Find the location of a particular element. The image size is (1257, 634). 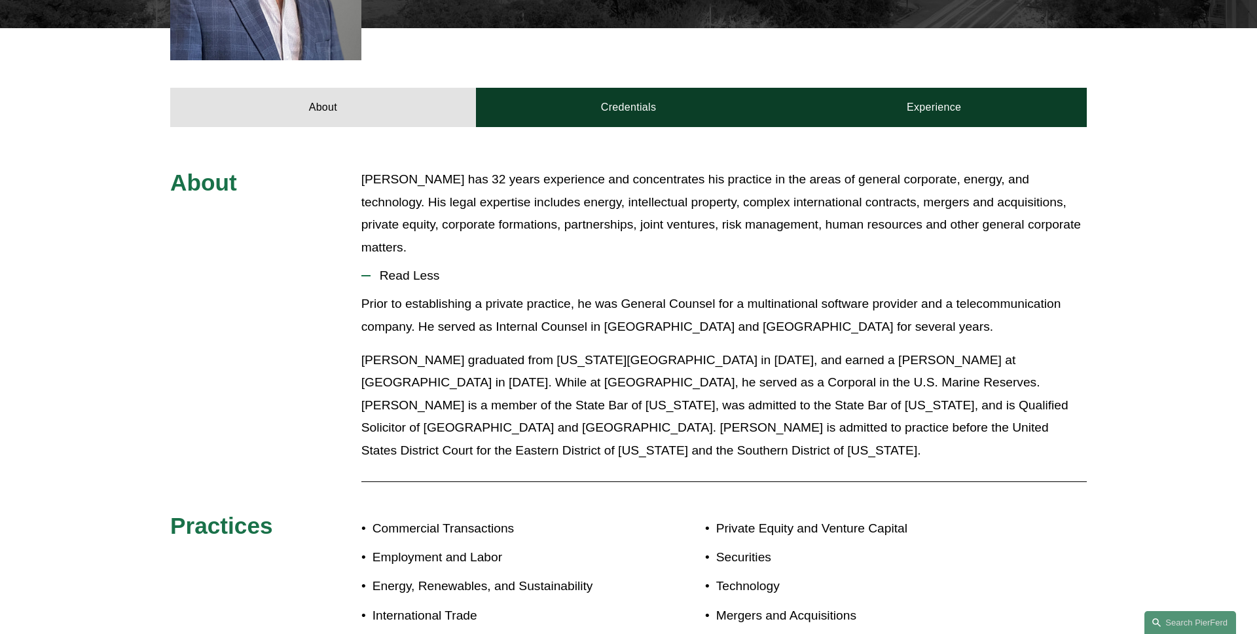

p: Commercial Transactions is located at coordinates (500, 528).